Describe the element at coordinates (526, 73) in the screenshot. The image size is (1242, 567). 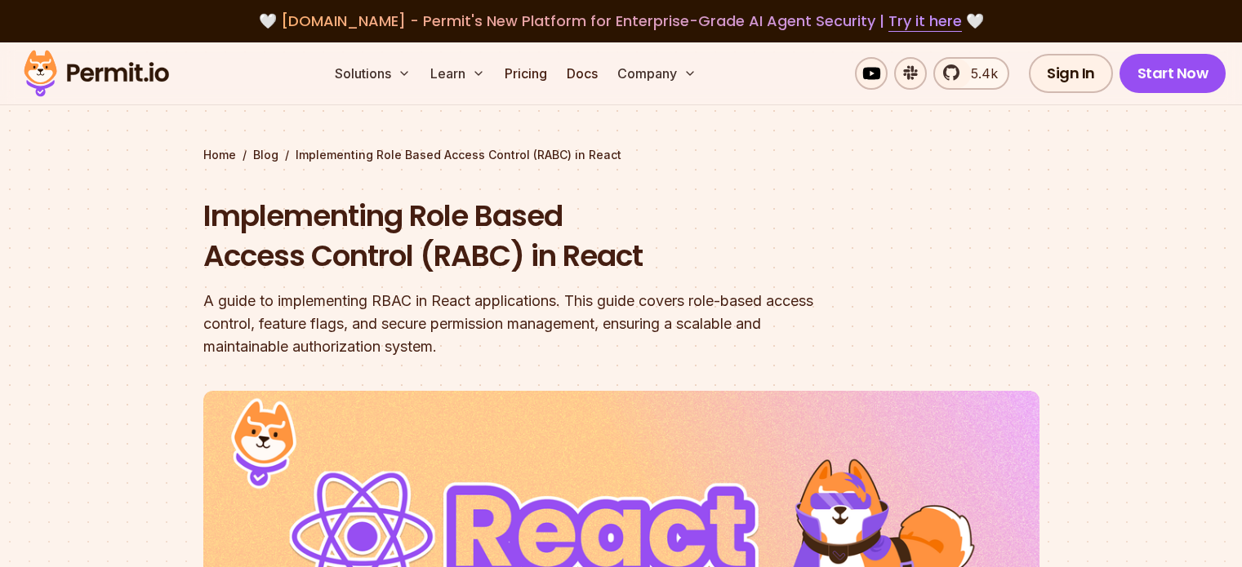
I see `a: Pricing` at that location.